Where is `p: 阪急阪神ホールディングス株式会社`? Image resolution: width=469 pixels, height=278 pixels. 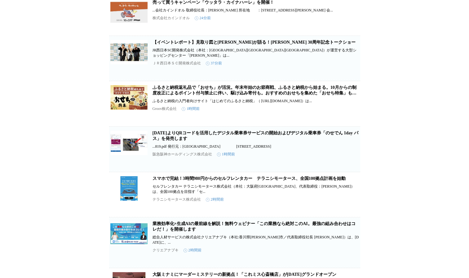
p: 阪急阪神ホールディングス株式会社 is located at coordinates (182, 154).